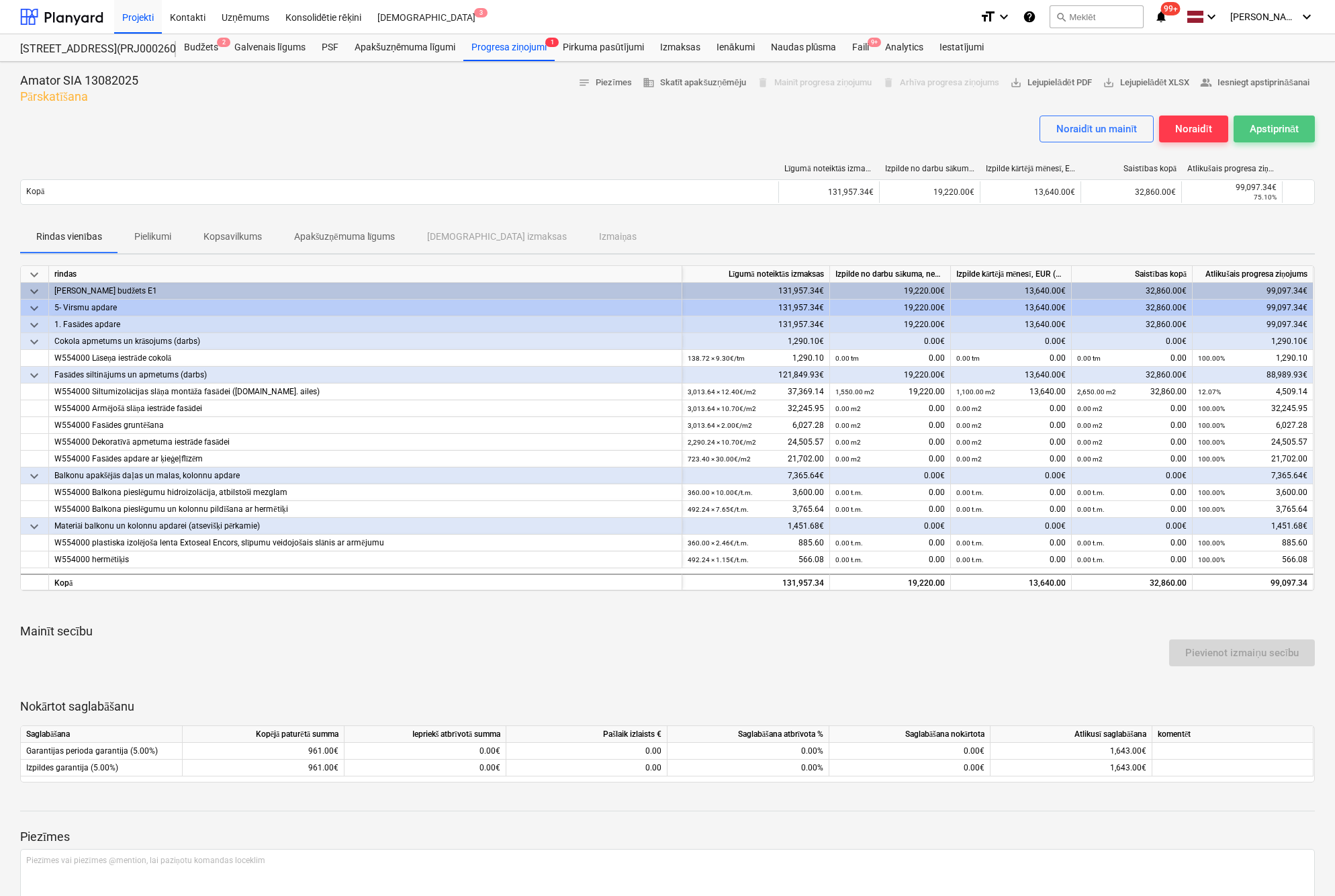 The image size is (1335, 896). I want to click on span: 9+, so click(874, 42).